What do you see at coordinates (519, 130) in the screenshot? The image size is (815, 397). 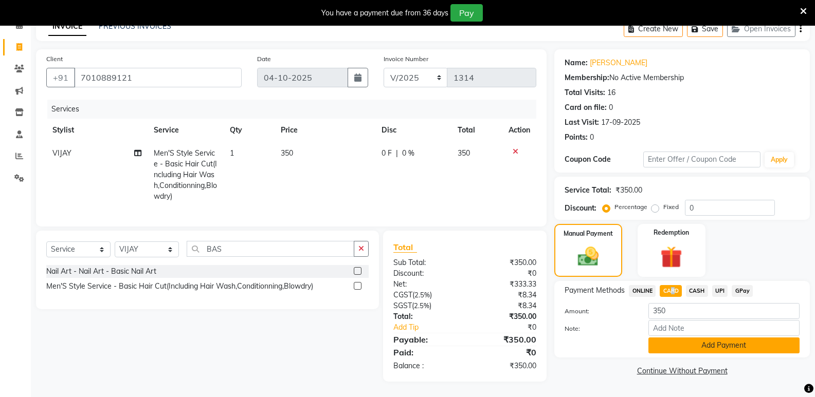 I see `th: Action` at bounding box center [519, 130].